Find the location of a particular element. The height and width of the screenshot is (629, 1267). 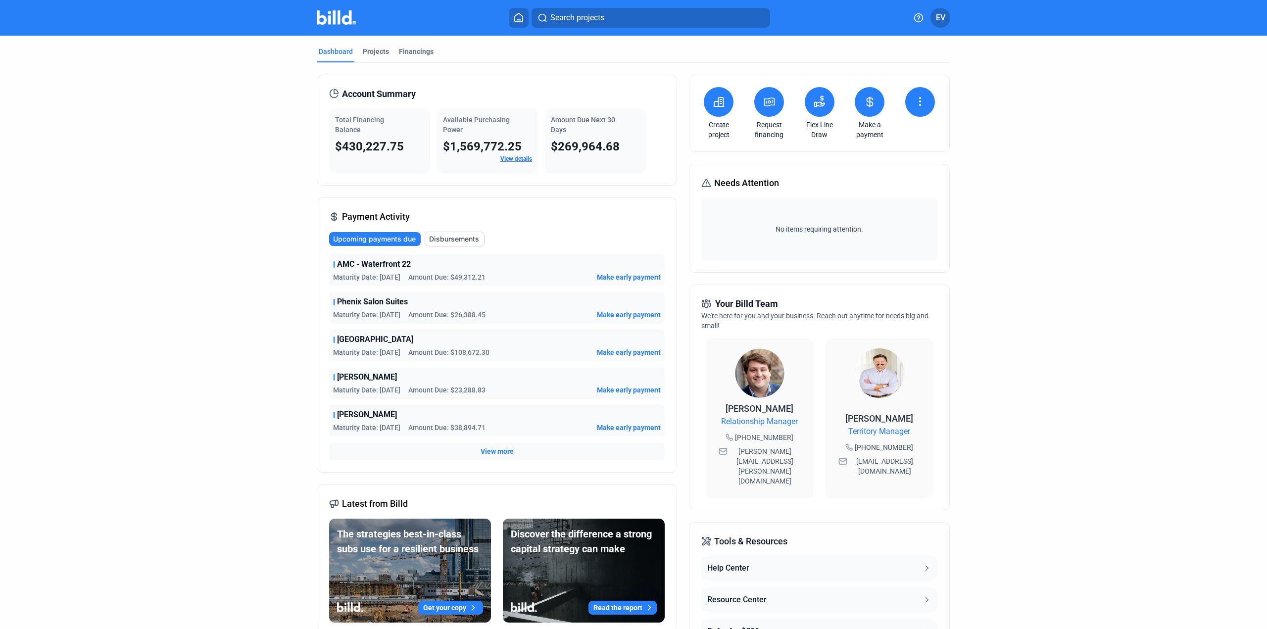

a: Request financing is located at coordinates (769, 130).